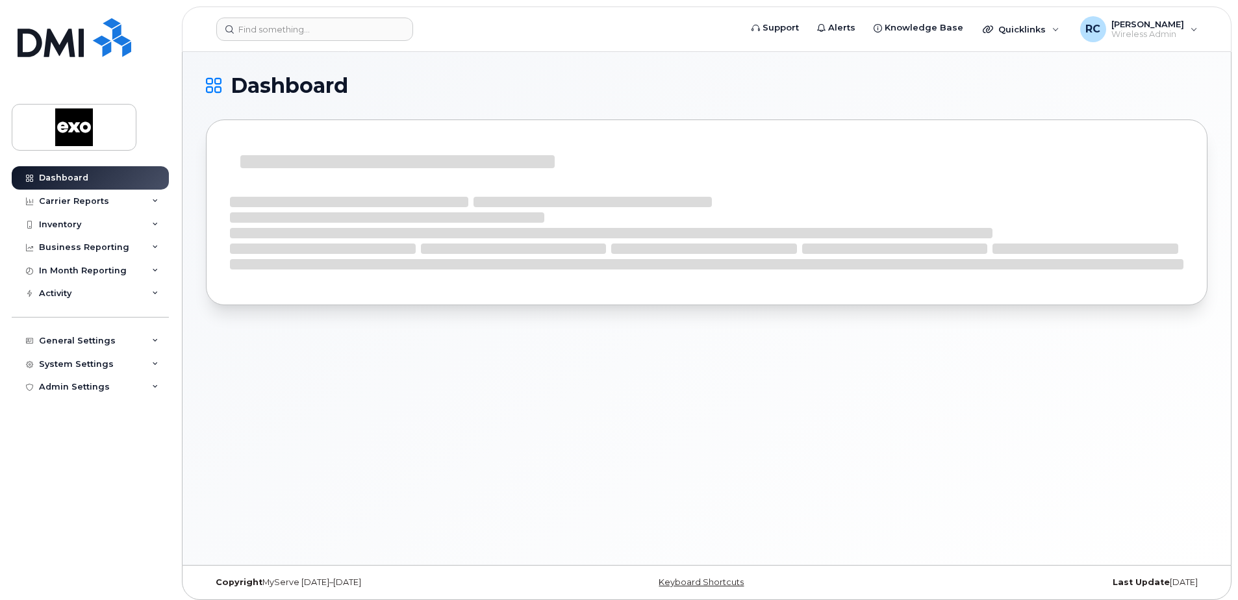 This screenshot has height=600, width=1238. Describe the element at coordinates (1141, 582) in the screenshot. I see `strong: Last Update` at that location.